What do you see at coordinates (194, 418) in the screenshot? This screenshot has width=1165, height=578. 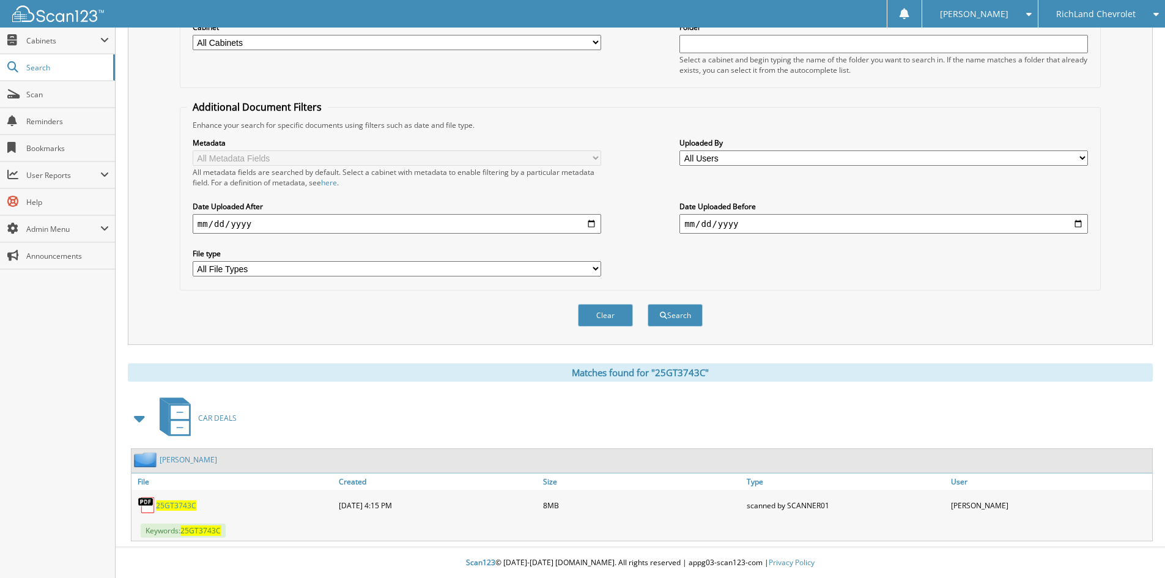 I see `a: CAR DEALS` at bounding box center [194, 418].